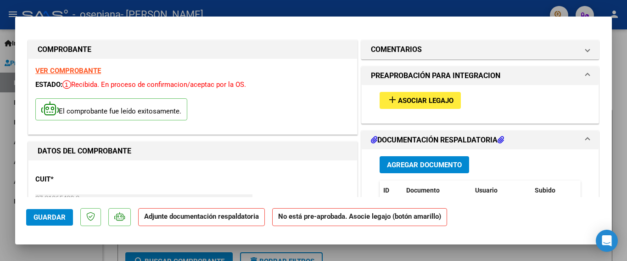 This screenshot has height=261, width=627. Describe the element at coordinates (486, 190) in the screenshot. I see `span: Usuario` at that location.